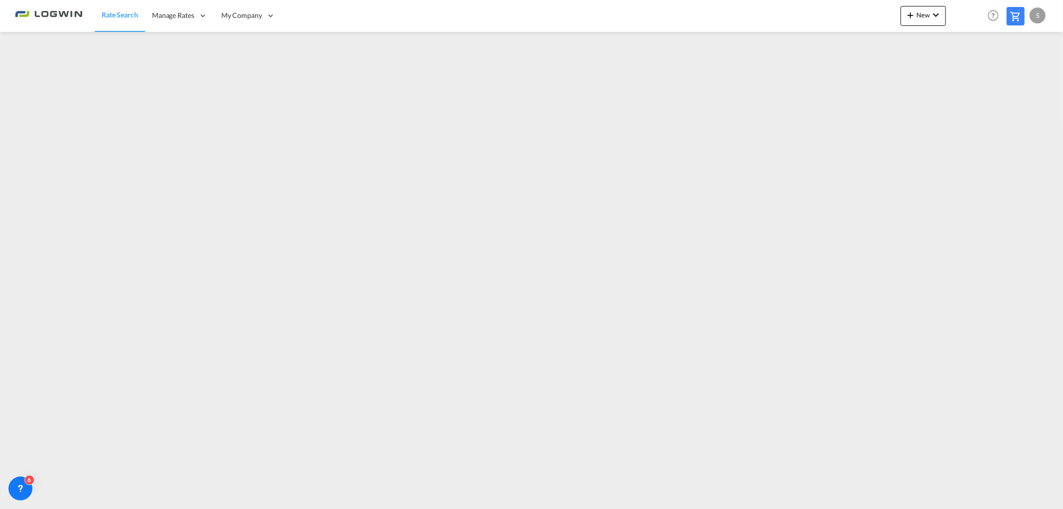 This screenshot has height=509, width=1063. What do you see at coordinates (1038, 15) in the screenshot?
I see `div: S` at bounding box center [1038, 15].